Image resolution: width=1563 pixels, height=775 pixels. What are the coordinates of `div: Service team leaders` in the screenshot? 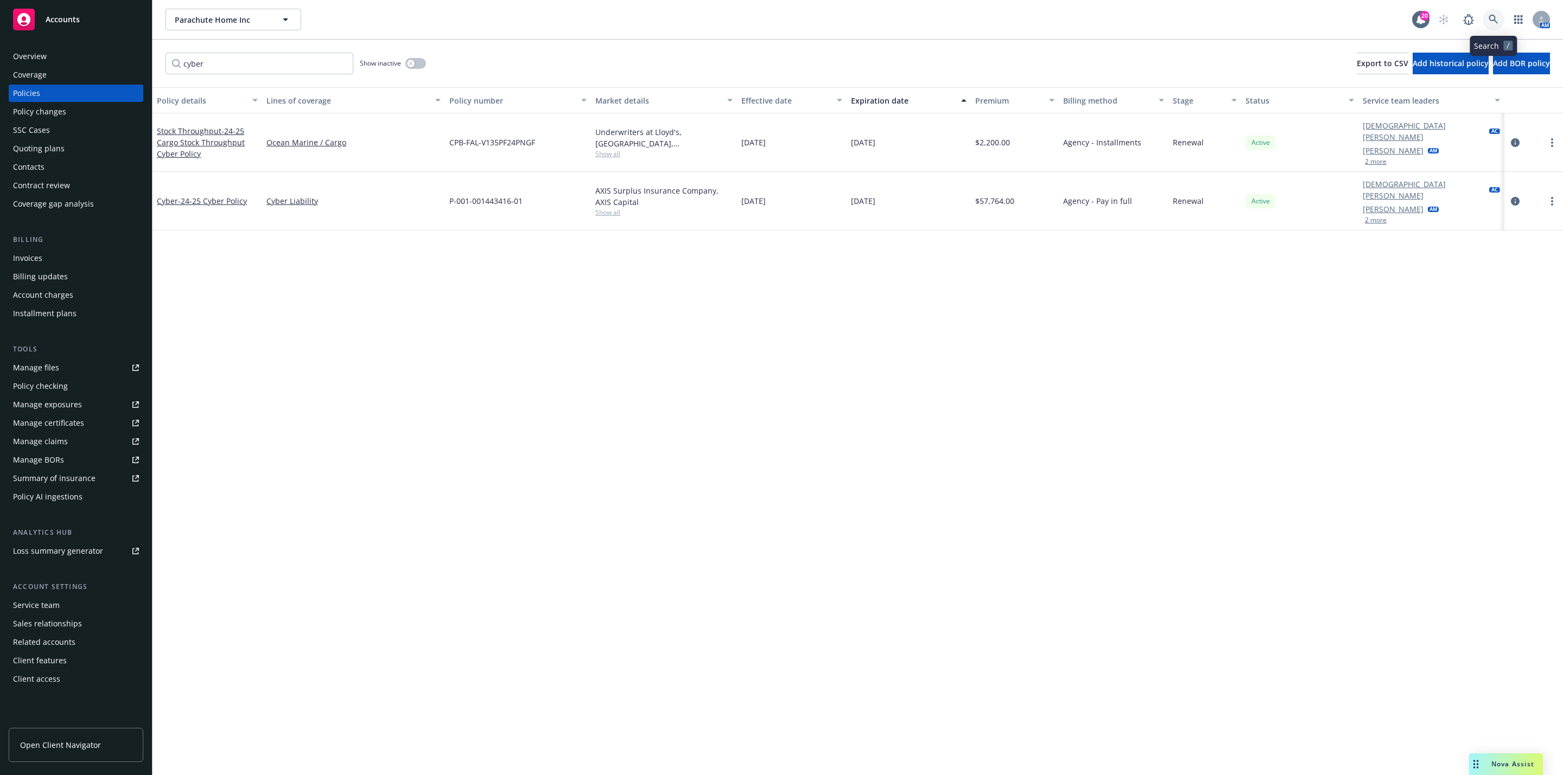 It's located at (1425, 100).